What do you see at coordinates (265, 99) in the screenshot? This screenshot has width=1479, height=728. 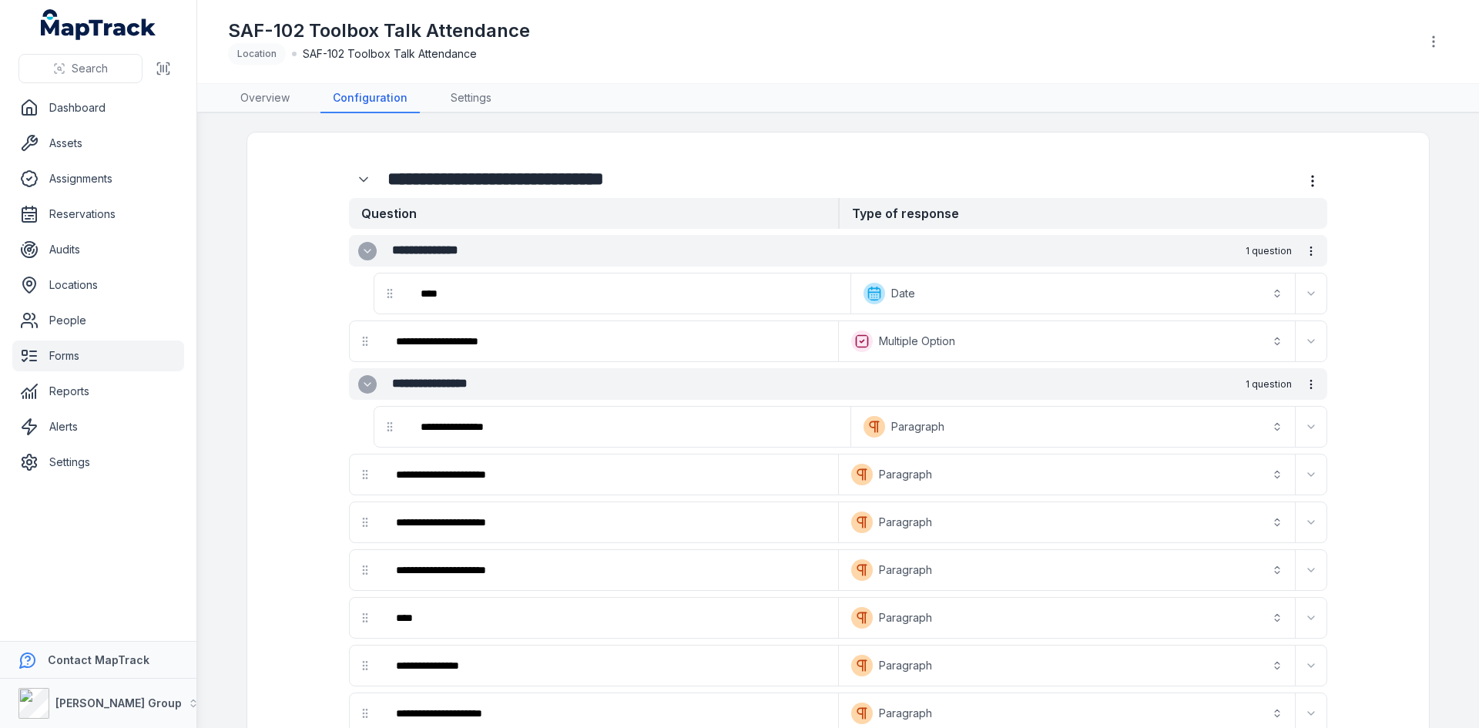 I see `a: Overview` at bounding box center [265, 99].